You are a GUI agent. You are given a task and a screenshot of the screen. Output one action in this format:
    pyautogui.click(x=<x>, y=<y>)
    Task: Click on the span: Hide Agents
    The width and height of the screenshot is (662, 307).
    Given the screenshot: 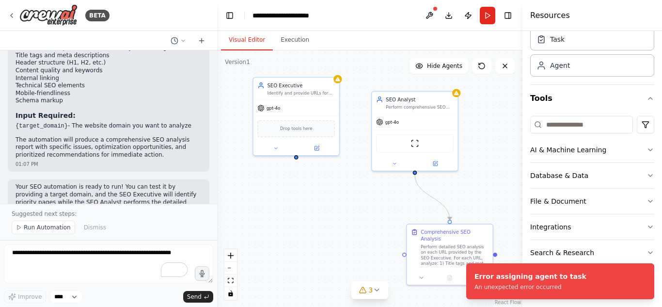 What is the action you would take?
    pyautogui.click(x=444, y=66)
    